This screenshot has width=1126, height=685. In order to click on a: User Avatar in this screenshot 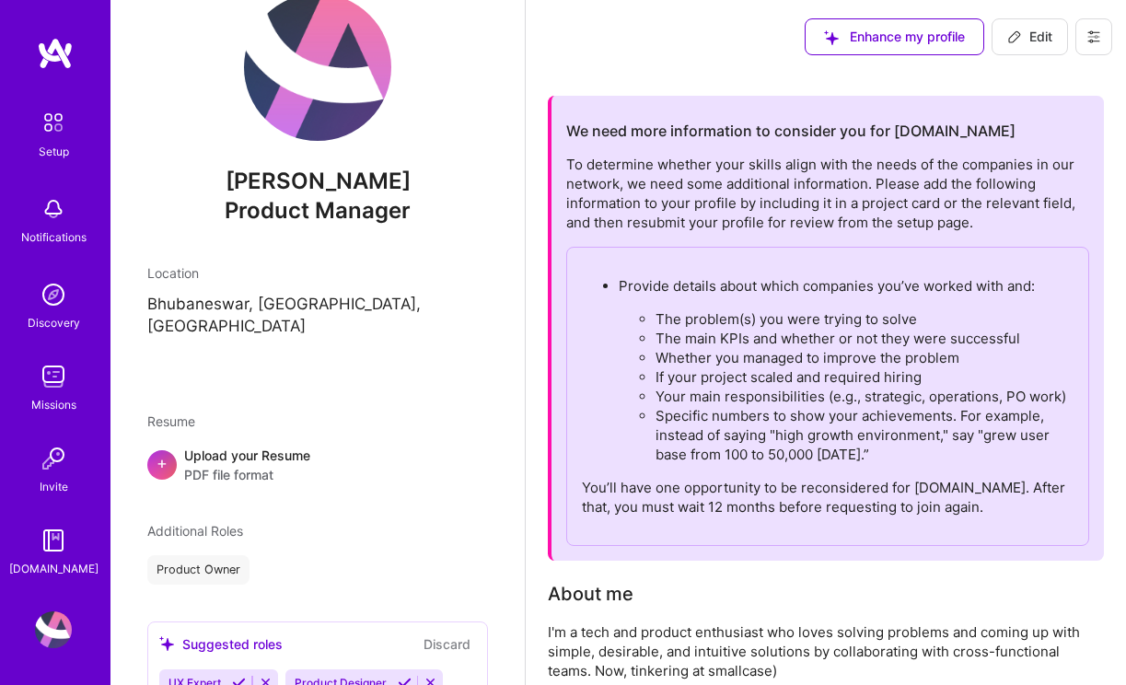, I will do `click(53, 630)`.